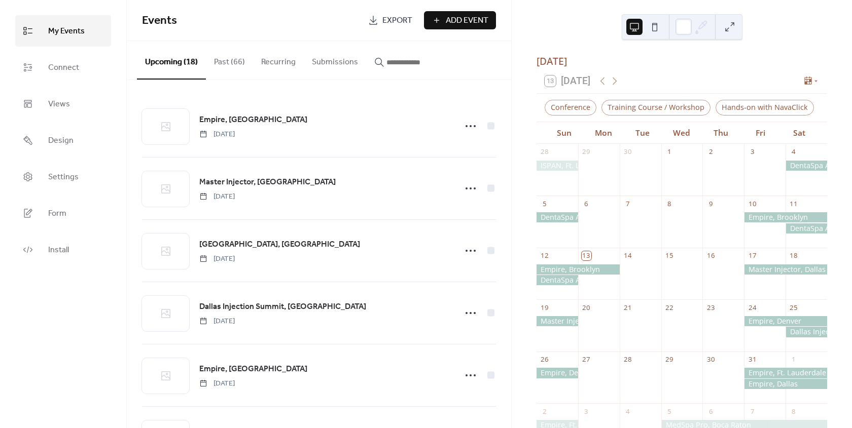  I want to click on span: Design, so click(61, 141).